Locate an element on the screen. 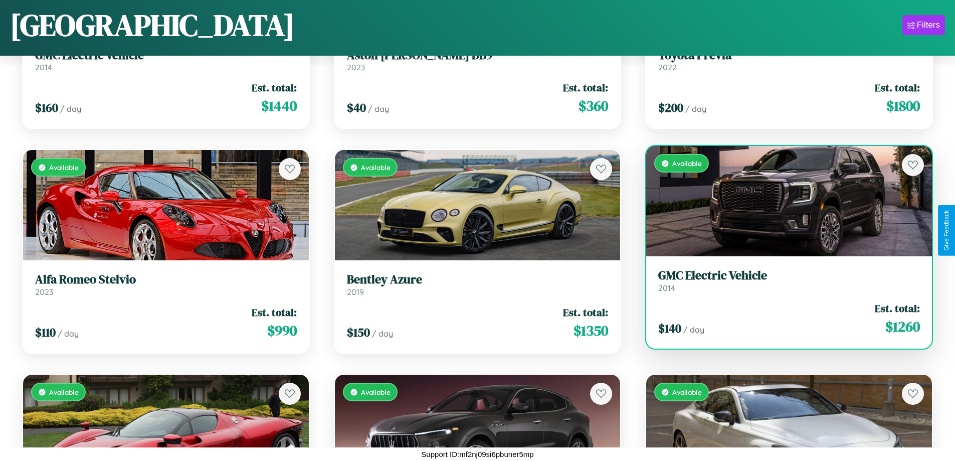 The image size is (955, 461). span: $ 990 is located at coordinates (282, 330).